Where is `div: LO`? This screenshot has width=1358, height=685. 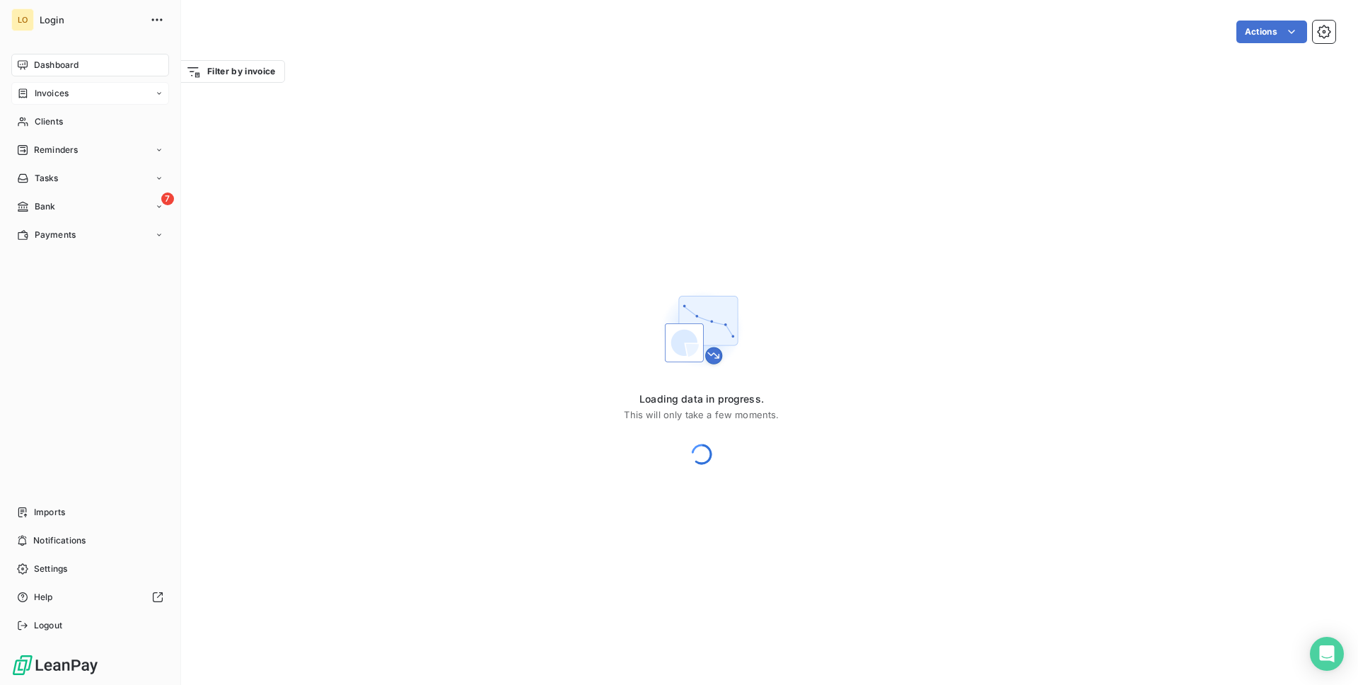 div: LO is located at coordinates (23, 20).